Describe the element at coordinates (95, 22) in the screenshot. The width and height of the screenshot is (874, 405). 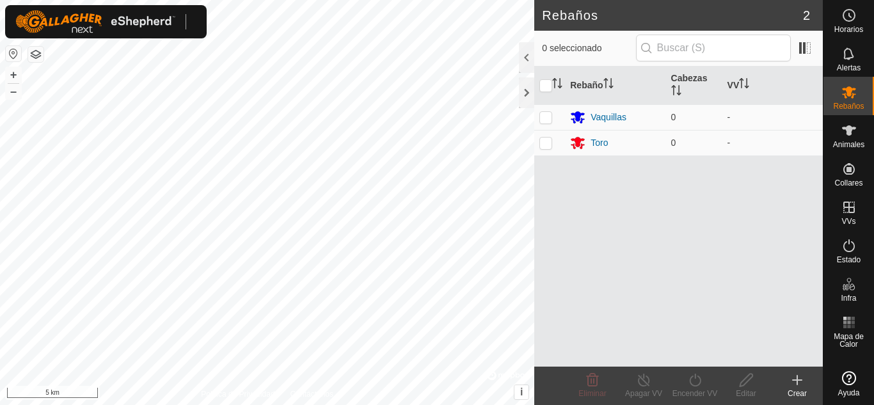
I see `img: Logo Gallagher` at that location.